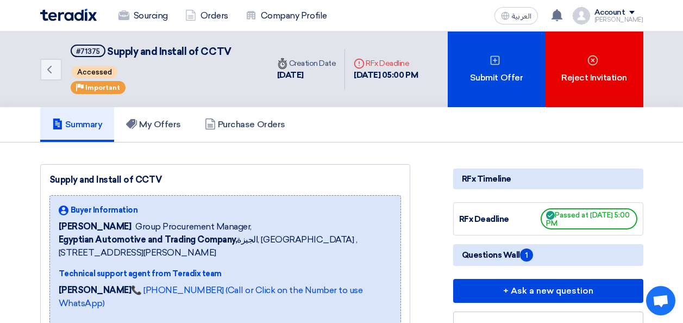  What do you see at coordinates (286, 16) in the screenshot?
I see `a: Company Profile` at bounding box center [286, 16].